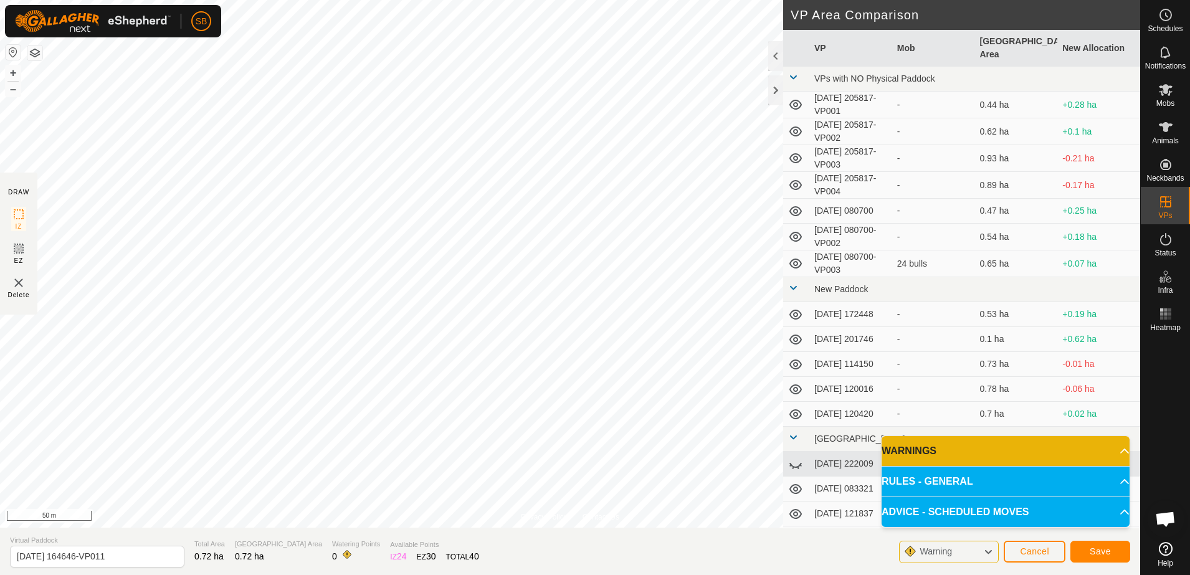 The height and width of the screenshot is (575, 1190). Describe the element at coordinates (402, 556) in the screenshot. I see `span: 24` at that location.